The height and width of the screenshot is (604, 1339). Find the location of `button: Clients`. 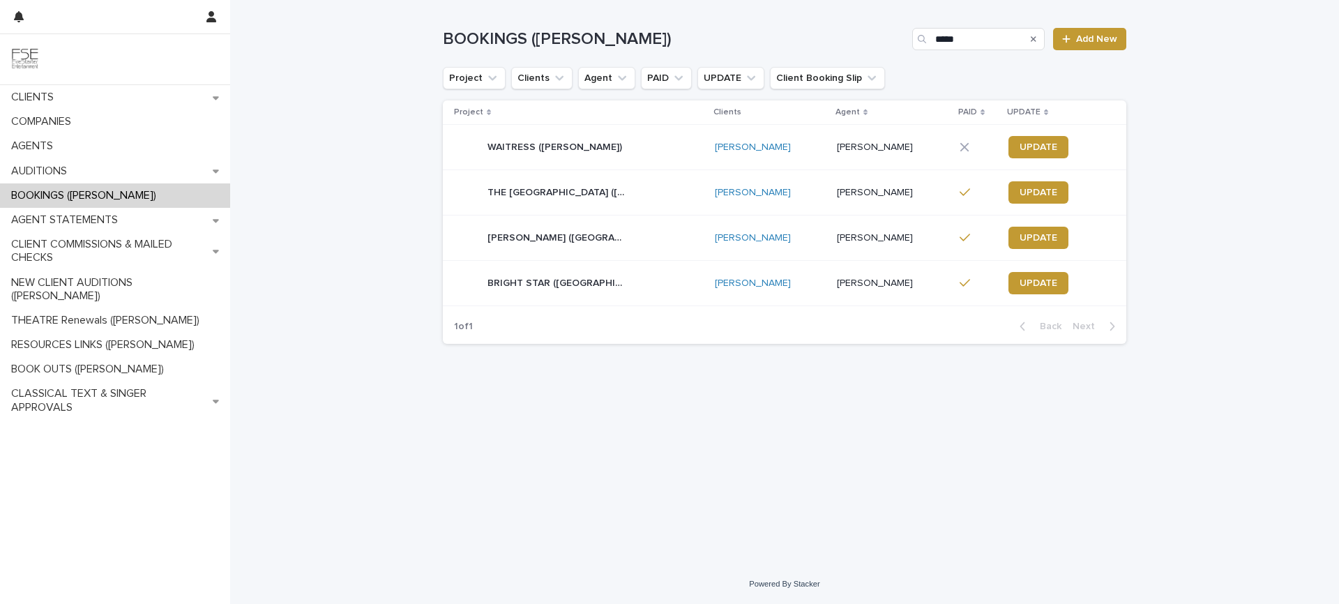

button: Clients is located at coordinates (542, 78).